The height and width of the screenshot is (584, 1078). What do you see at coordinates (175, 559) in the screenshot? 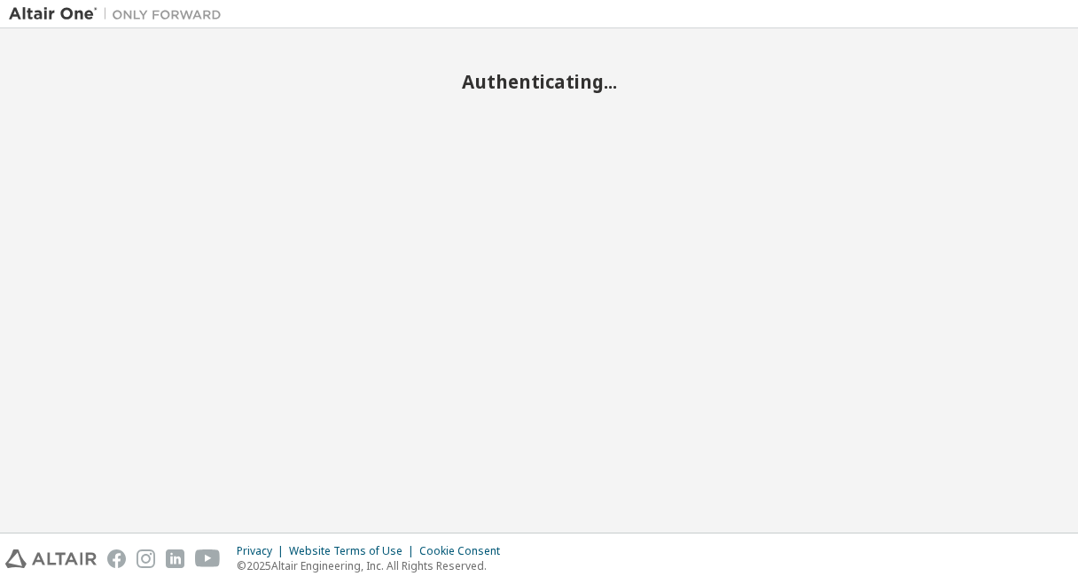
I see `img: linkedin.svg` at bounding box center [175, 559].